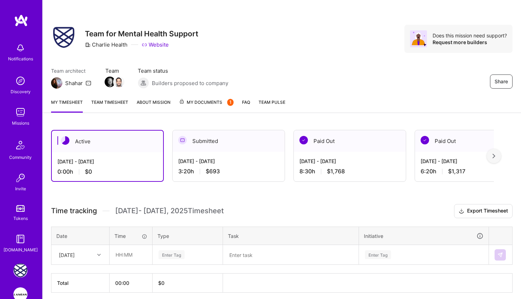 This screenshot has height=299, width=521. Describe the element at coordinates (350, 141) in the screenshot. I see `div: Paid Out` at that location.